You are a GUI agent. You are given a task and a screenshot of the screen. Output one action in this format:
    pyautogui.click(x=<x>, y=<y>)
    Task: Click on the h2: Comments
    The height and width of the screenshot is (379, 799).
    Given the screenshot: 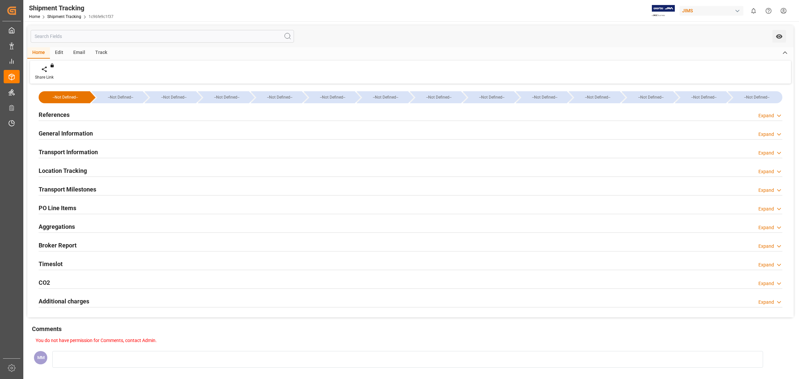 What is the action you would take?
    pyautogui.click(x=47, y=328)
    